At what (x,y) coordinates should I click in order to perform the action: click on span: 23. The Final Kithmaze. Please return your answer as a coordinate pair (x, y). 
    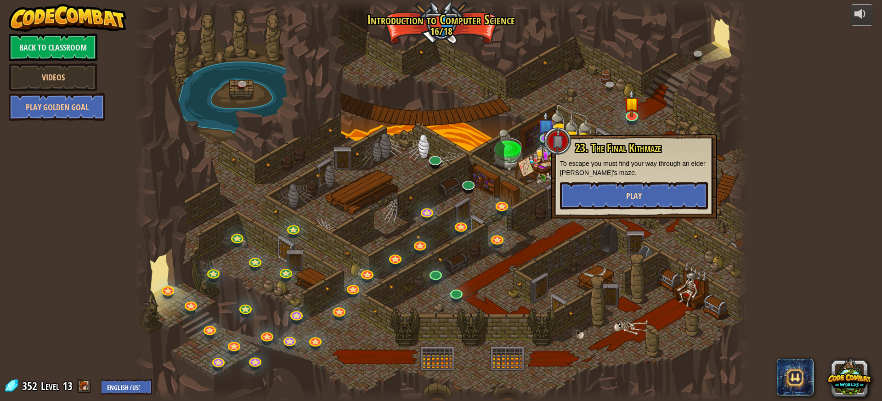
    Looking at the image, I should click on (618, 148).